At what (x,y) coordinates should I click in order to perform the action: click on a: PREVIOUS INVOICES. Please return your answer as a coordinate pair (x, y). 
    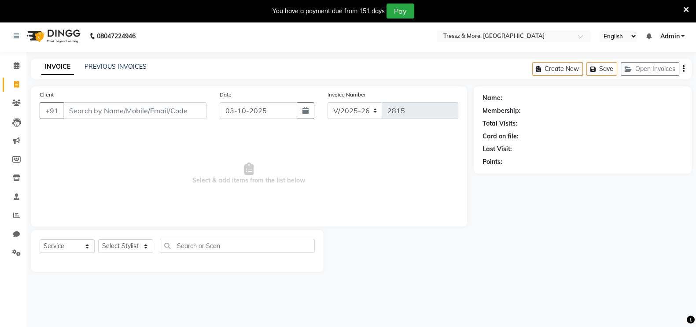
    Looking at the image, I should click on (115, 67).